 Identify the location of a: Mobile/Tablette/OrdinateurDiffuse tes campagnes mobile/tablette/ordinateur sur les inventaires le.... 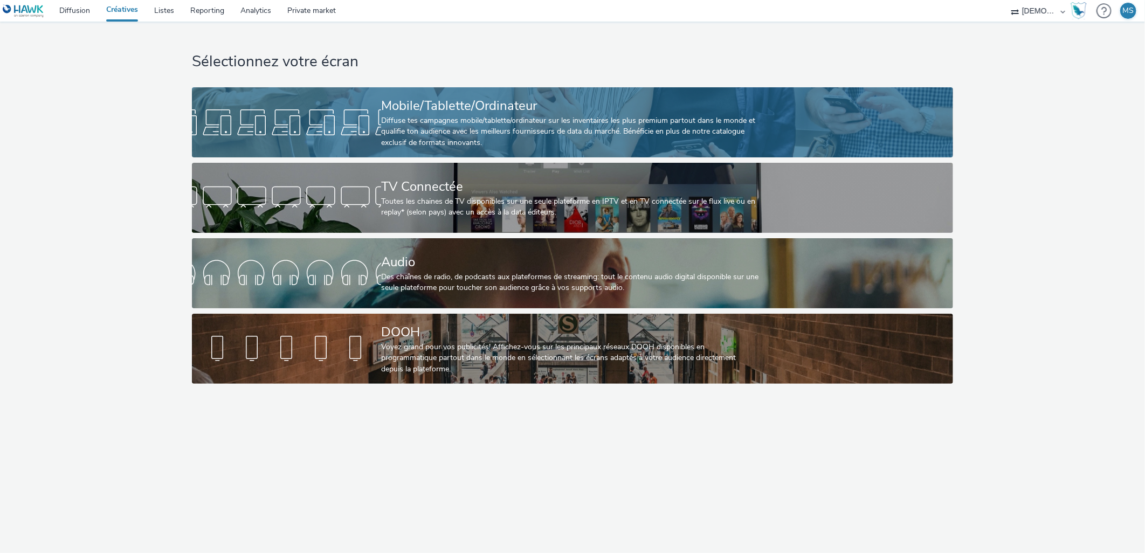
(572, 122).